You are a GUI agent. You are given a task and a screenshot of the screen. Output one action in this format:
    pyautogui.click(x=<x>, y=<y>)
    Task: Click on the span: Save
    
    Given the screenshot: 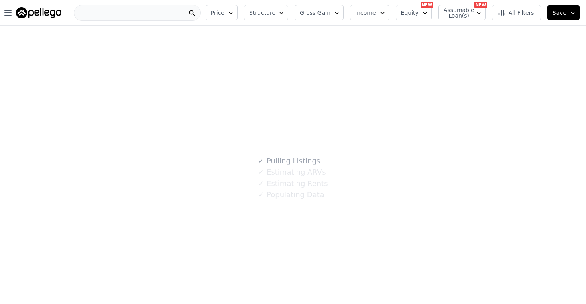 What is the action you would take?
    pyautogui.click(x=560, y=13)
    